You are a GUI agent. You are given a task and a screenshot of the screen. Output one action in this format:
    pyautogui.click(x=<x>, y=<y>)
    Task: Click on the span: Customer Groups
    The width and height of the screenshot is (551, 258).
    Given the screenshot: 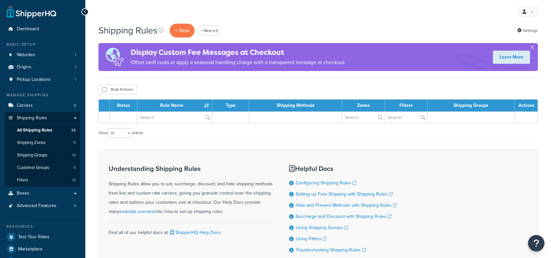 What is the action you would take?
    pyautogui.click(x=33, y=167)
    